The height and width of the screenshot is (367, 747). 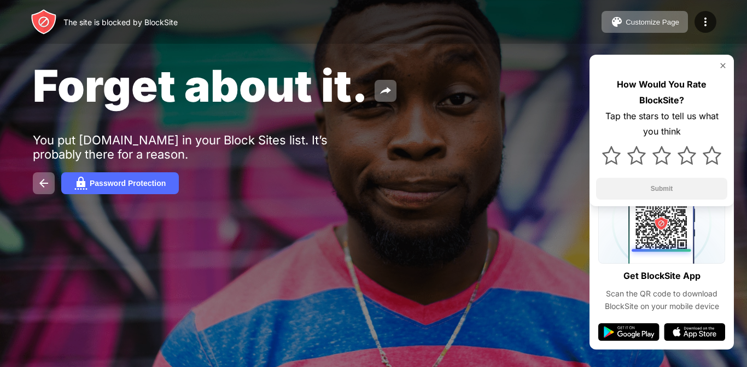 I want to click on div: How Would You Rate BlockSite?, so click(x=661, y=92).